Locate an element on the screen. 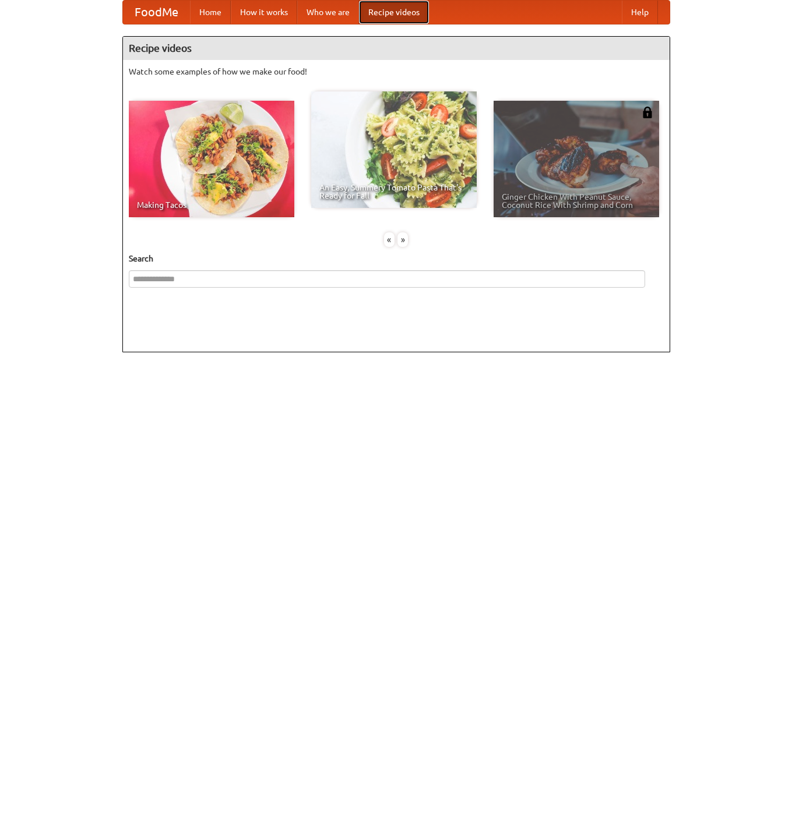 The image size is (792, 824). a: How it works is located at coordinates (264, 12).